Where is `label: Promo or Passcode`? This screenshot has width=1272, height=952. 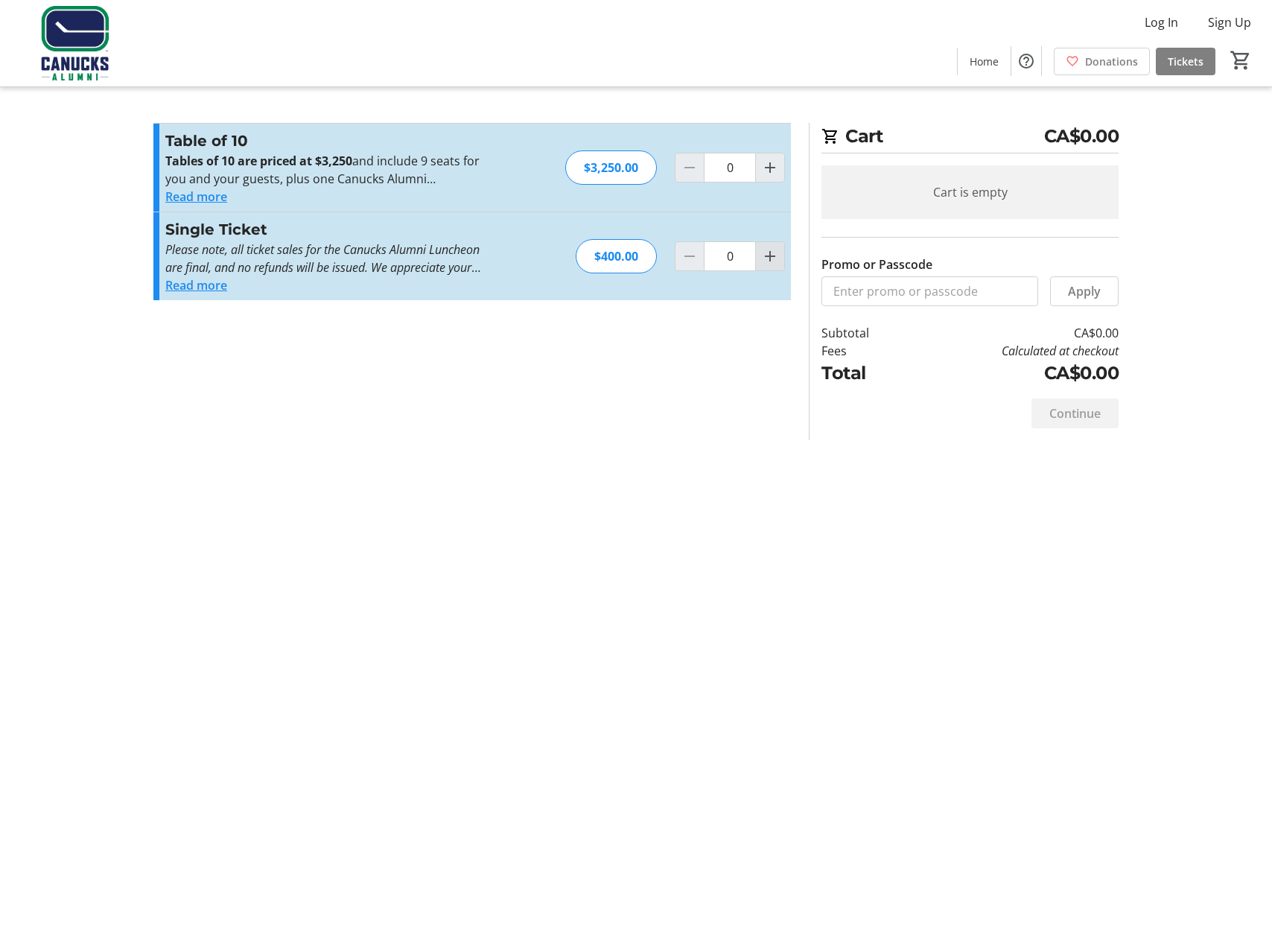 label: Promo or Passcode is located at coordinates (876, 264).